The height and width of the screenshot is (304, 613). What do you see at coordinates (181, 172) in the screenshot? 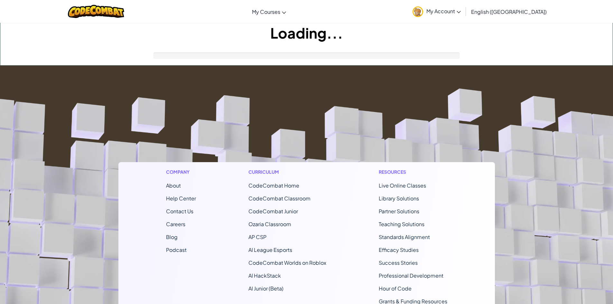
I see `h1: Company` at bounding box center [181, 172].